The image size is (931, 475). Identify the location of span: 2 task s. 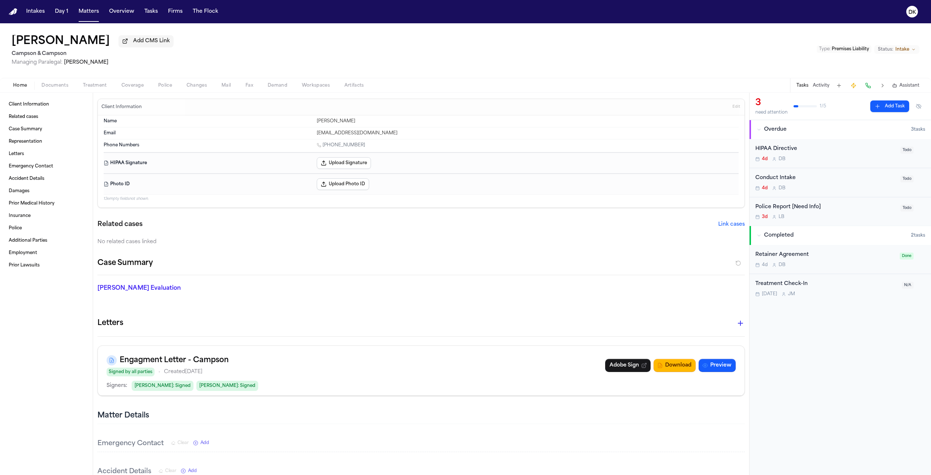
(918, 235).